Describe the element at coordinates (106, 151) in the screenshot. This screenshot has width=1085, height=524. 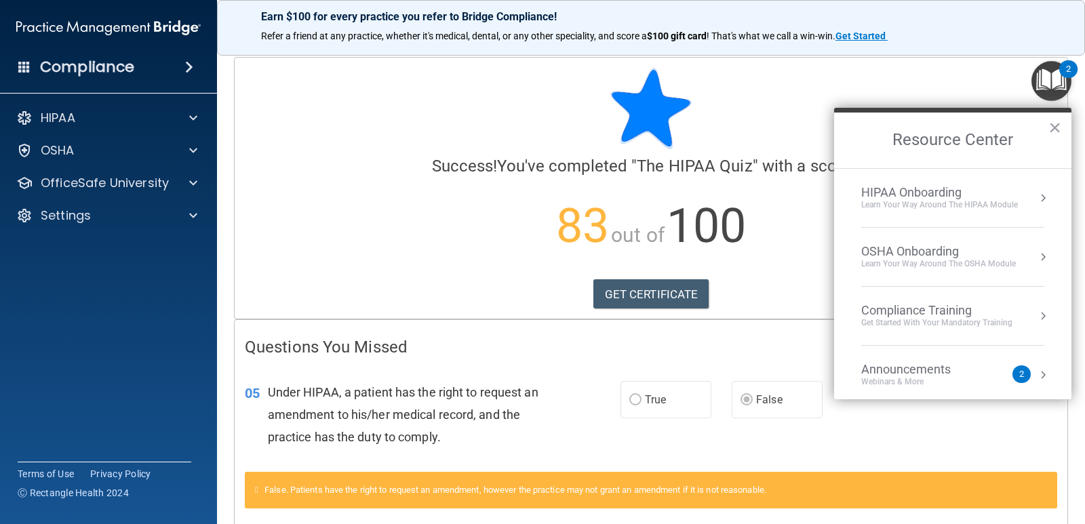
I see `a: OSHA` at that location.